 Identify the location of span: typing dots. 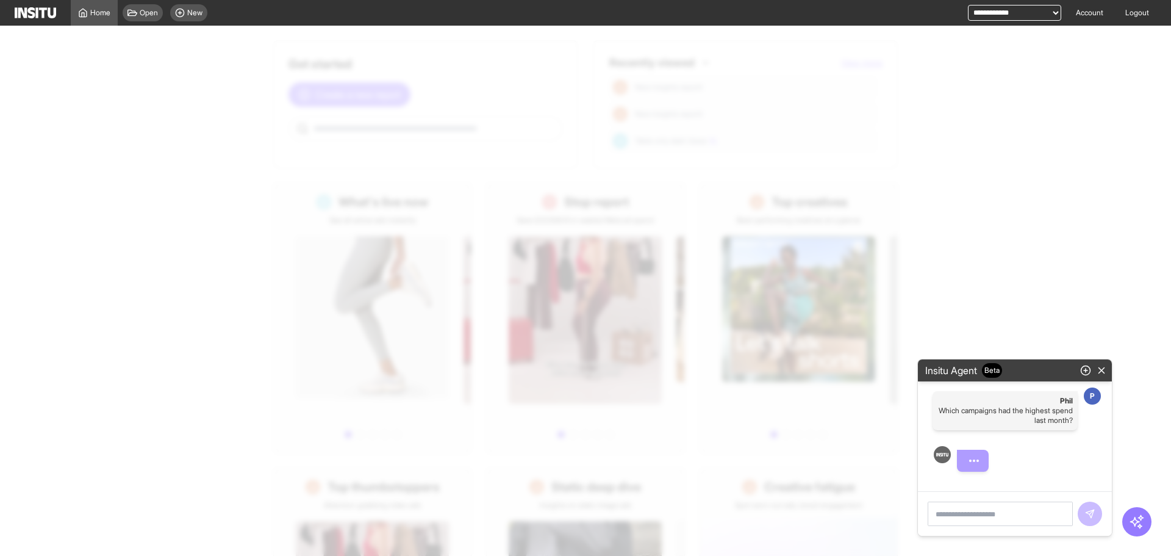
(974, 461).